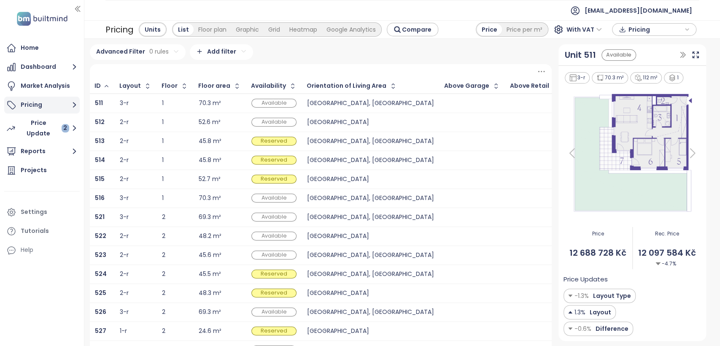 The image size is (720, 346). What do you see at coordinates (598, 234) in the screenshot?
I see `span: Price` at bounding box center [598, 234].